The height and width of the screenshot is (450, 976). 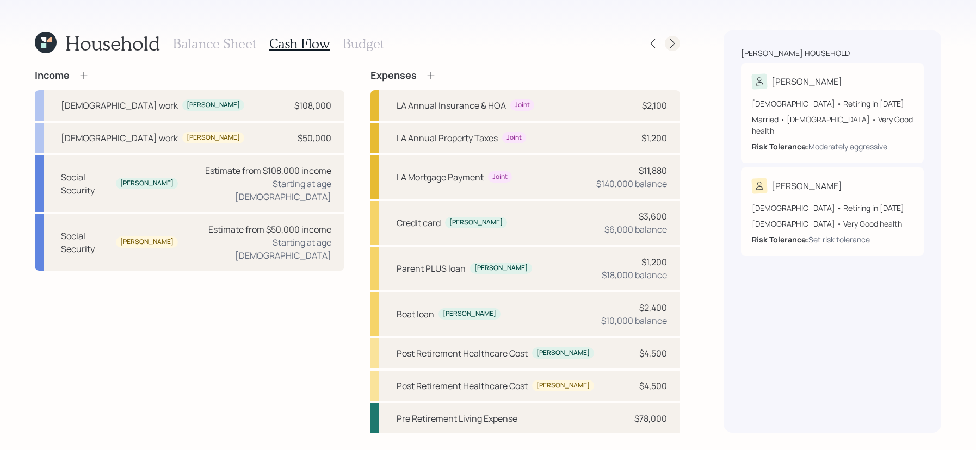 I want to click on div: Set risk tolerance, so click(x=839, y=239).